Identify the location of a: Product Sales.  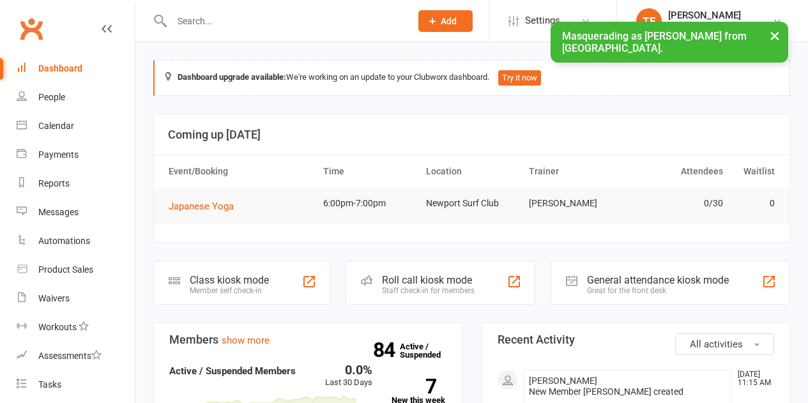
(75, 270).